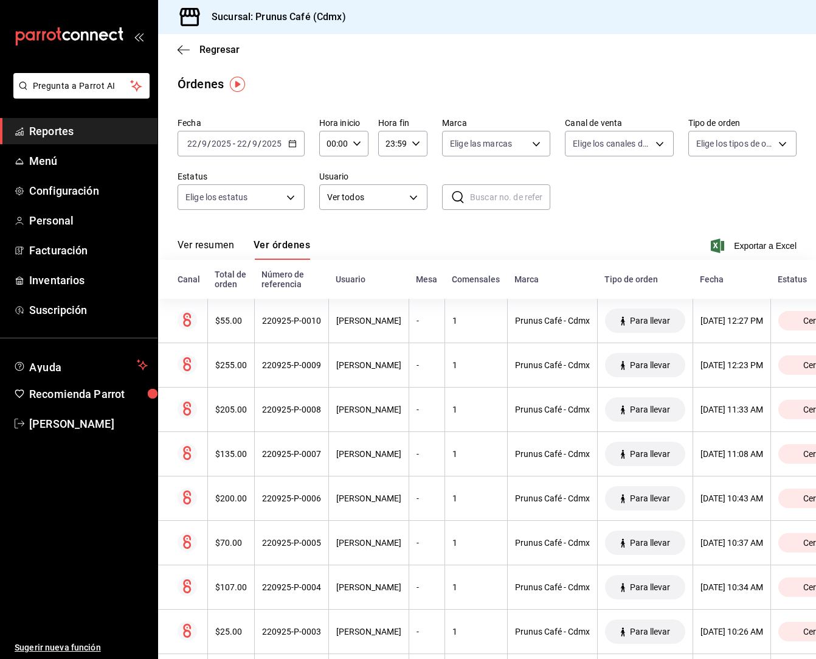 The image size is (816, 659). What do you see at coordinates (481, 144) in the screenshot?
I see `span: Elige las marcas` at bounding box center [481, 144].